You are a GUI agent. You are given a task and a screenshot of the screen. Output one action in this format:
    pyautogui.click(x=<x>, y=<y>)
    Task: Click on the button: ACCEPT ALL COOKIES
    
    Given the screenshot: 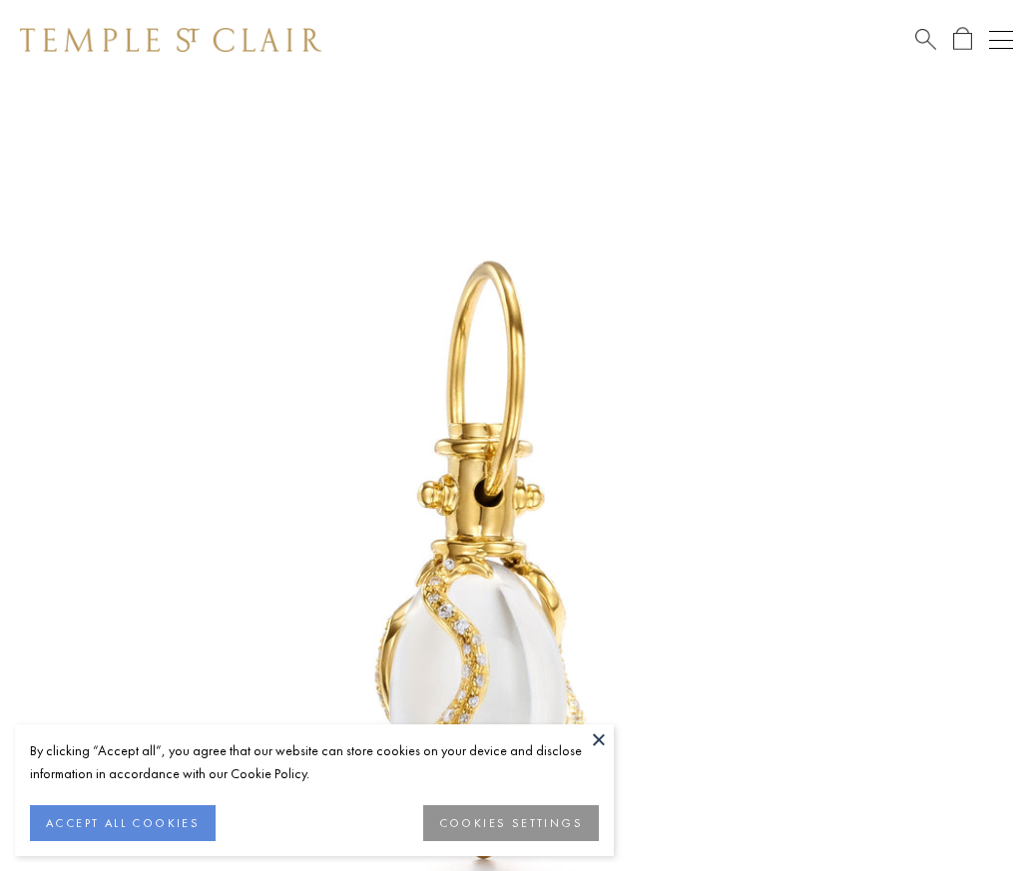 What is the action you would take?
    pyautogui.click(x=123, y=824)
    